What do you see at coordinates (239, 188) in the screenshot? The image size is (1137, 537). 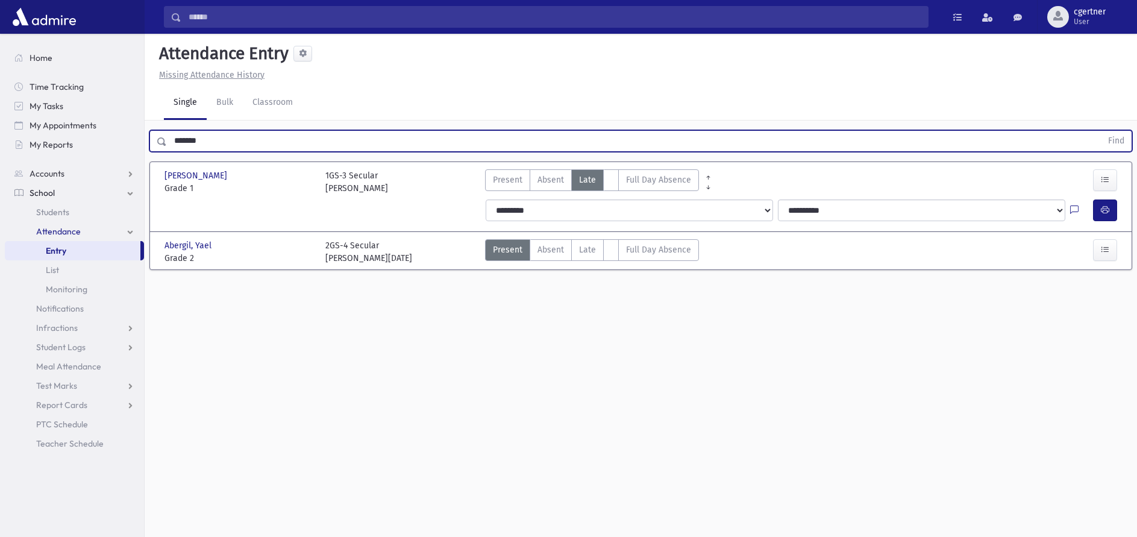 I see `span: Grade 1` at bounding box center [239, 188].